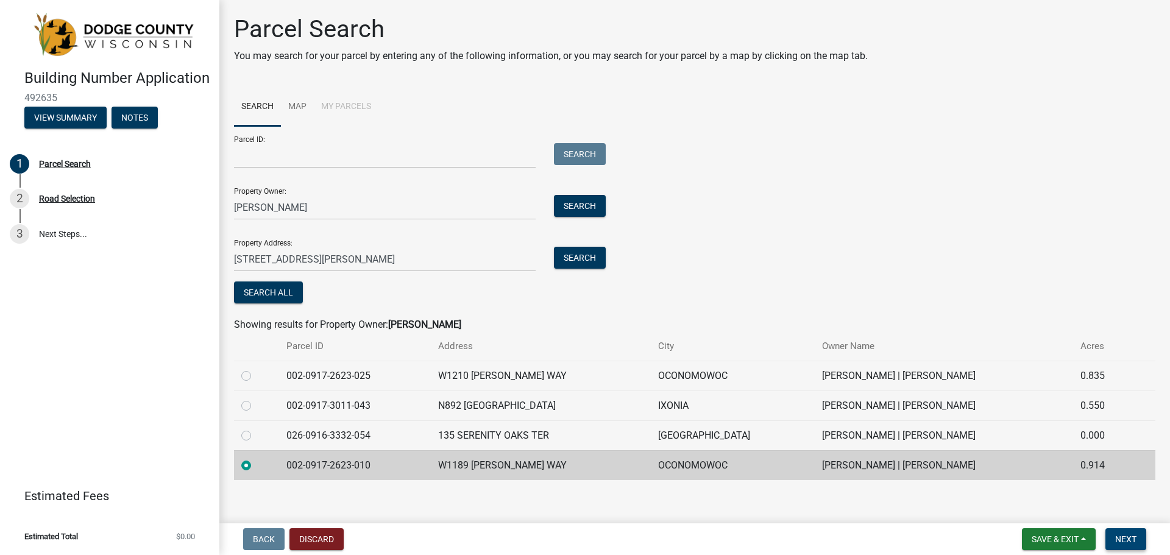 Image resolution: width=1170 pixels, height=555 pixels. I want to click on wm-modal-confirm: Notes, so click(135, 118).